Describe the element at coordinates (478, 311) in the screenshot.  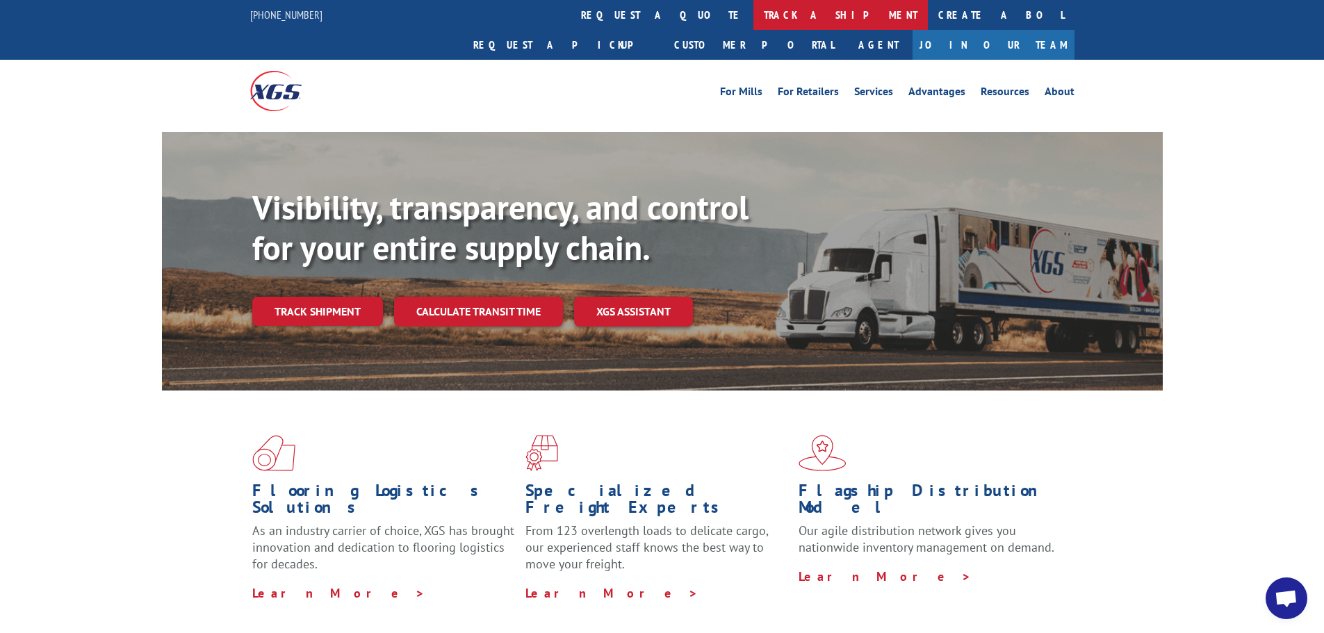
I see `a: Calculate transit time` at that location.